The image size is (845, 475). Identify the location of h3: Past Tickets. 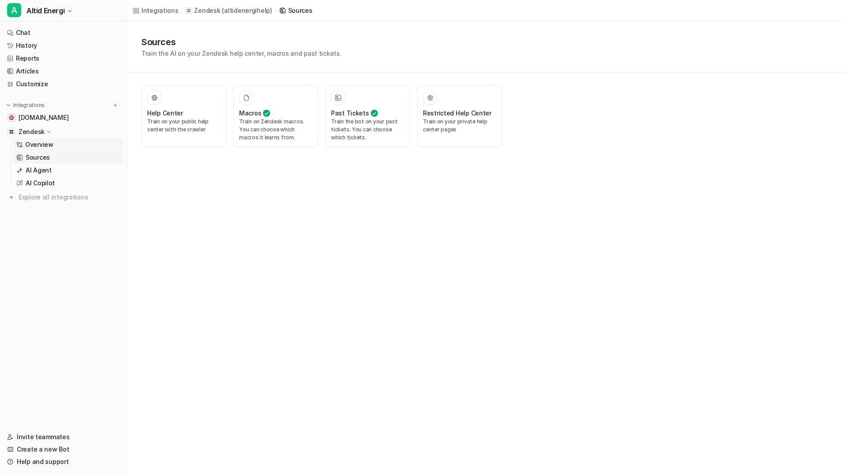
(350, 113).